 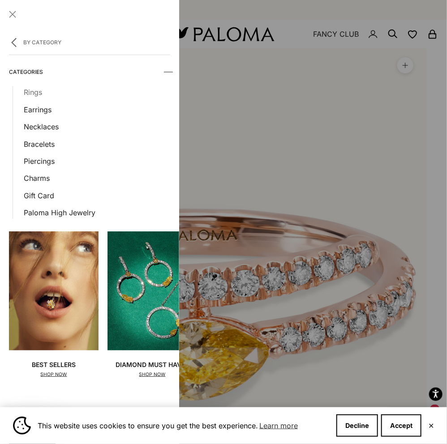 What do you see at coordinates (22, 426) in the screenshot?
I see `img: Cookie banner` at bounding box center [22, 426].